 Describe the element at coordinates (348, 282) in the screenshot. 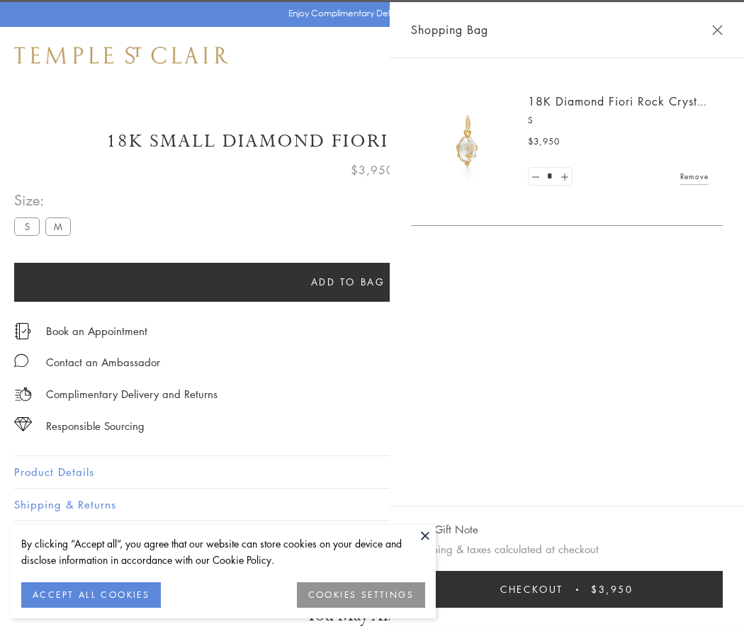

I see `span: Add to bag` at that location.